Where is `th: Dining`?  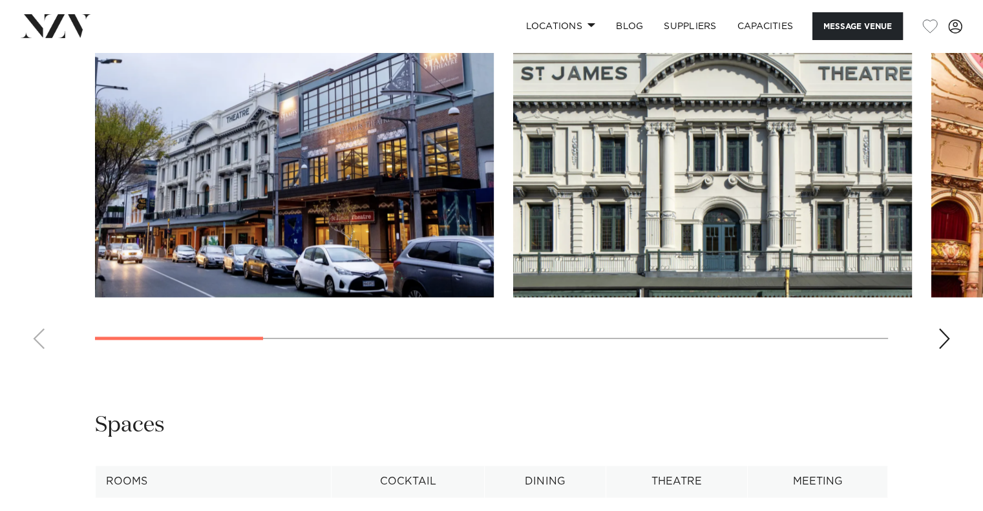
th: Dining is located at coordinates (546, 482).